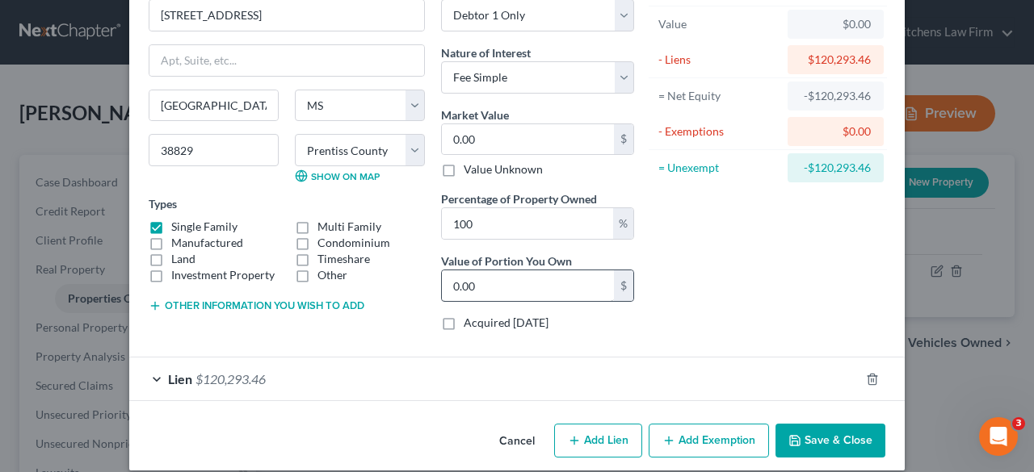 This screenshot has width=1034, height=472. What do you see at coordinates (349, 227) in the screenshot?
I see `label: Multi Family` at bounding box center [349, 227].